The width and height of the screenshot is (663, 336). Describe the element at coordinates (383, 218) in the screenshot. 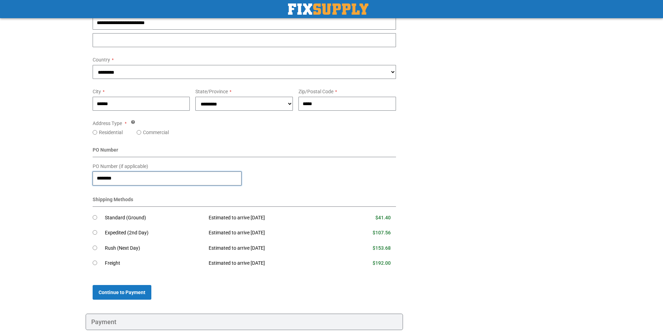

I see `span: $41.40` at that location.